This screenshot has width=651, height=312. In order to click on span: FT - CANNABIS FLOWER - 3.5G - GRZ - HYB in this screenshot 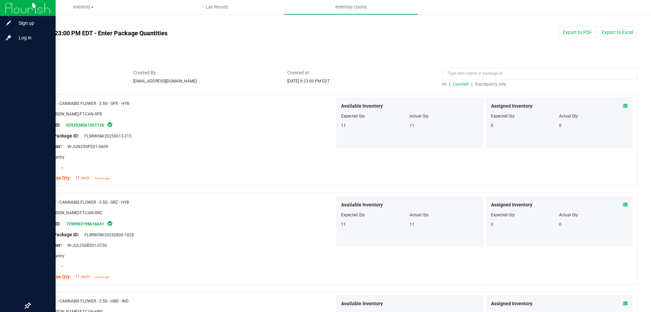, I will do `click(90, 202)`.